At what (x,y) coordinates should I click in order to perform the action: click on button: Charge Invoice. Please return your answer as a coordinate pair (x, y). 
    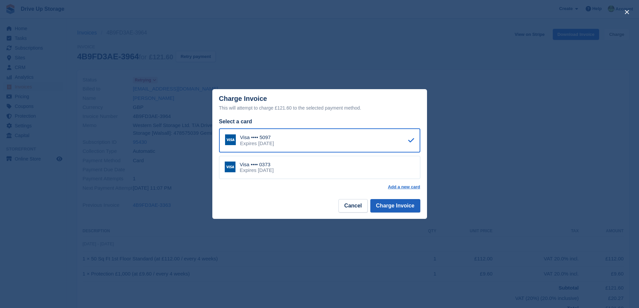
    Looking at the image, I should click on (395, 206).